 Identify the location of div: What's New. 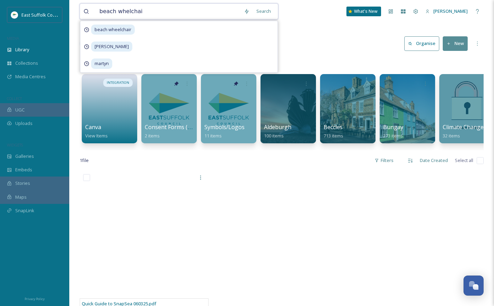
(364, 11).